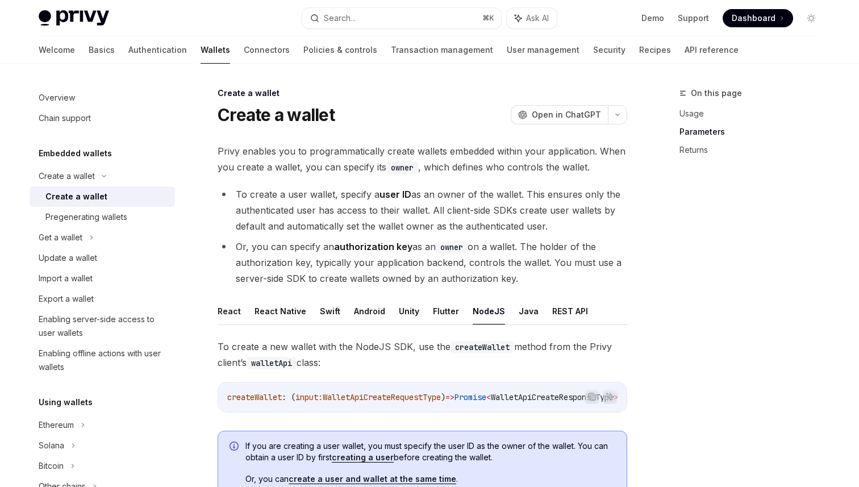  Describe the element at coordinates (543, 50) in the screenshot. I see `a: User management` at that location.